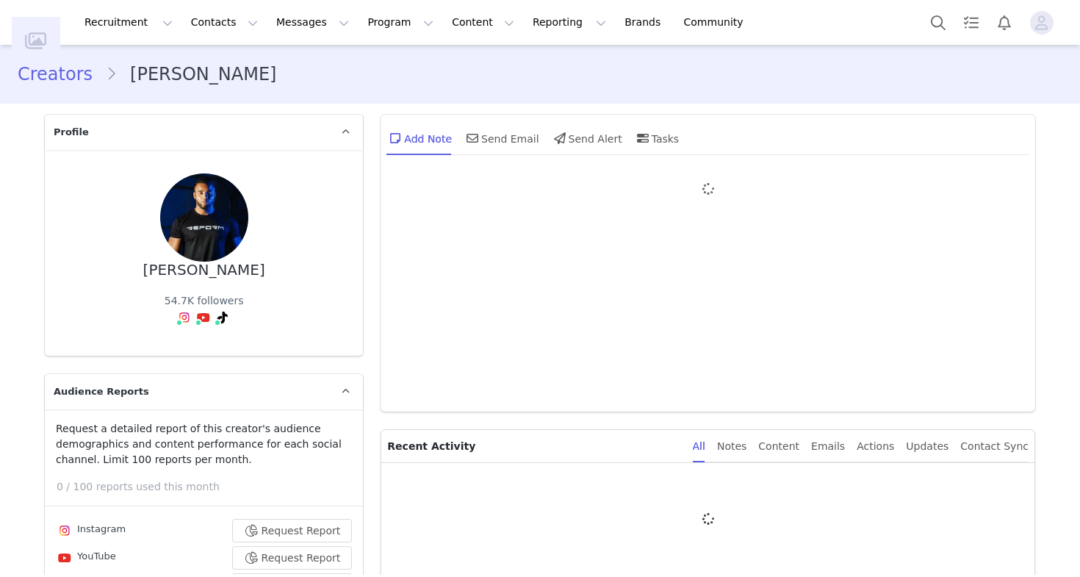 The width and height of the screenshot is (1080, 577). Describe the element at coordinates (224, 22) in the screenshot. I see `button: Contacts` at that location.